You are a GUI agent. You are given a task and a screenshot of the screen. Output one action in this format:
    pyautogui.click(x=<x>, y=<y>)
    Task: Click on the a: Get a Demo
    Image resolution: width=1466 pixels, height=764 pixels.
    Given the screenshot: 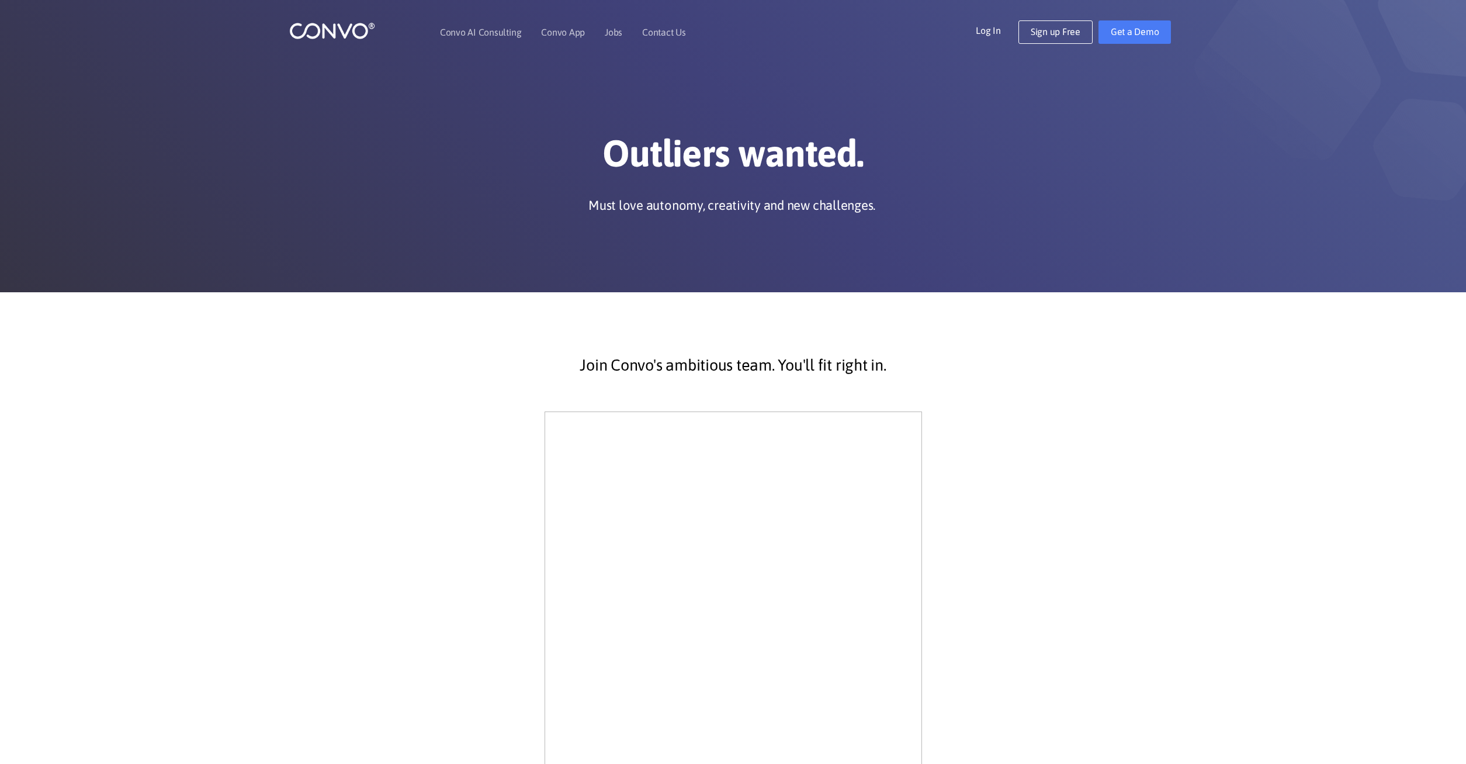 What is the action you would take?
    pyautogui.click(x=1135, y=32)
    